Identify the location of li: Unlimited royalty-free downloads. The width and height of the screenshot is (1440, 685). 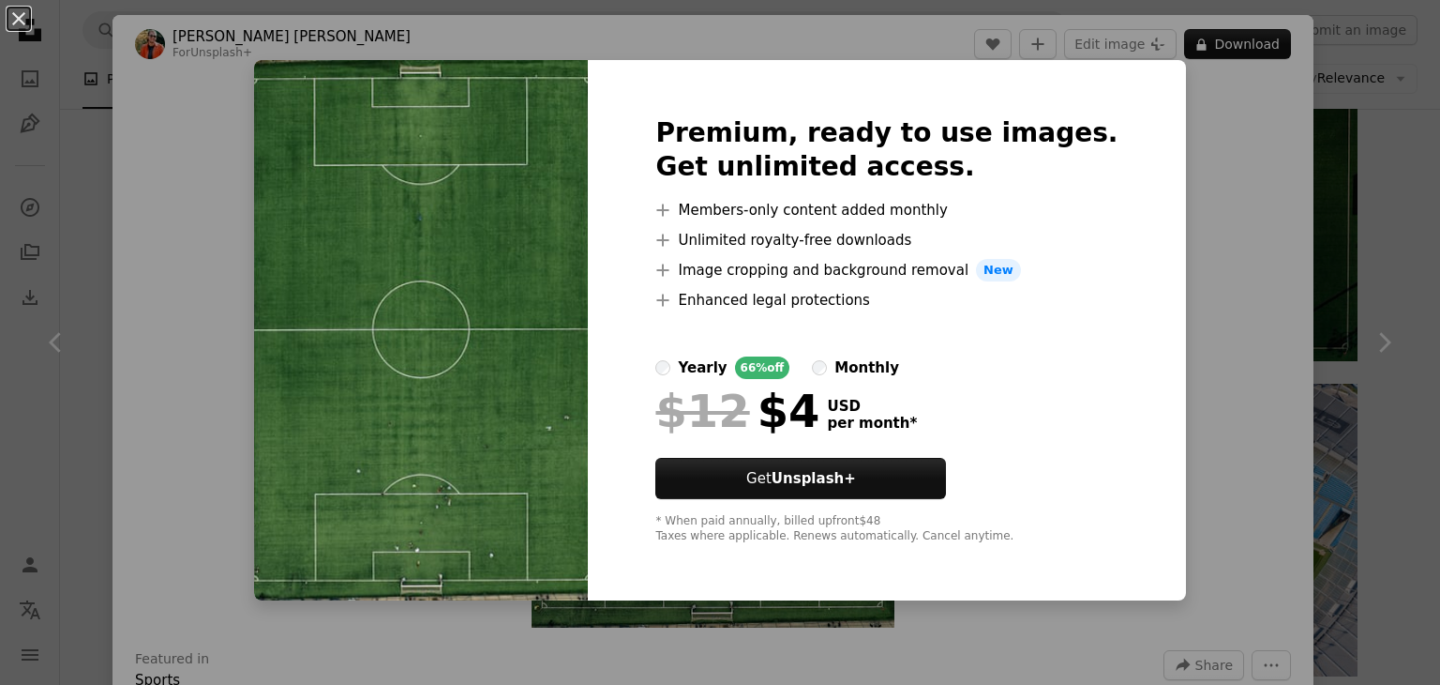
(886, 240).